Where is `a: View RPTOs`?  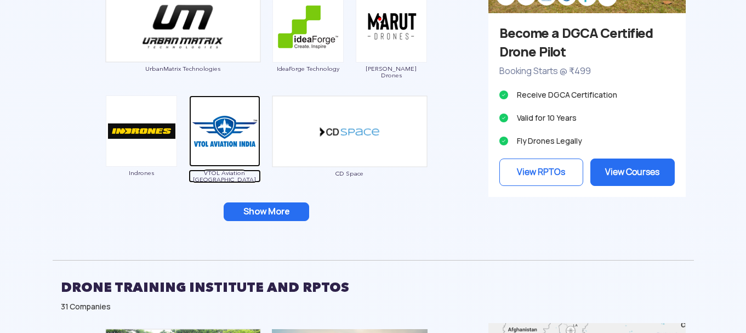
a: View RPTOs is located at coordinates (542, 172).